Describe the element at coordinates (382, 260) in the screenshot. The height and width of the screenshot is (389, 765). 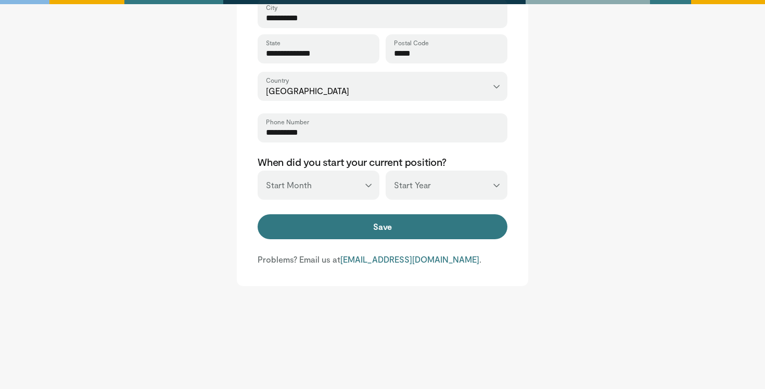
I see `p: Problems? Email us at .` at that location.